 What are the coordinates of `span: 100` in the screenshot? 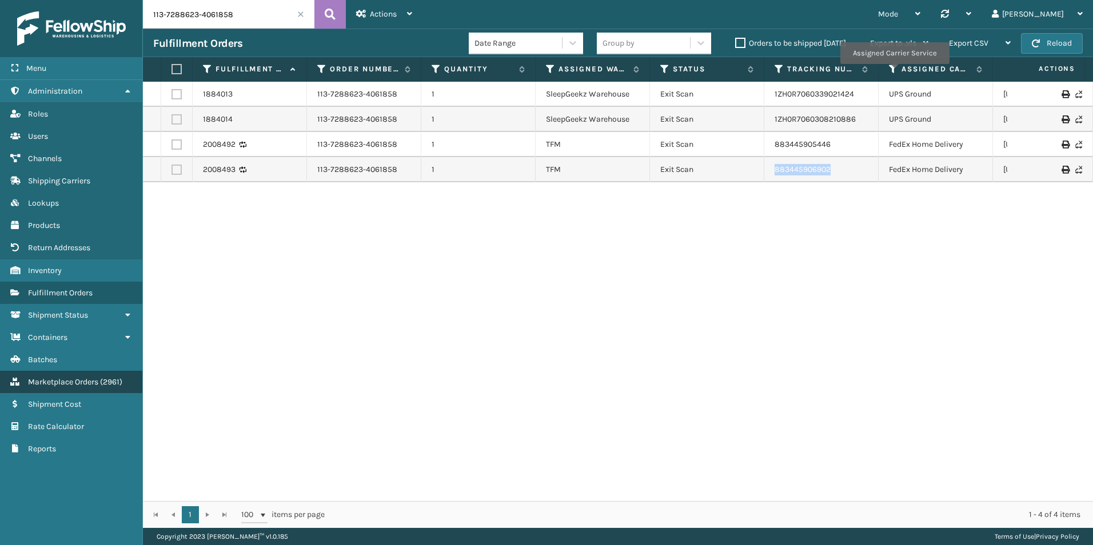 It's located at (250, 515).